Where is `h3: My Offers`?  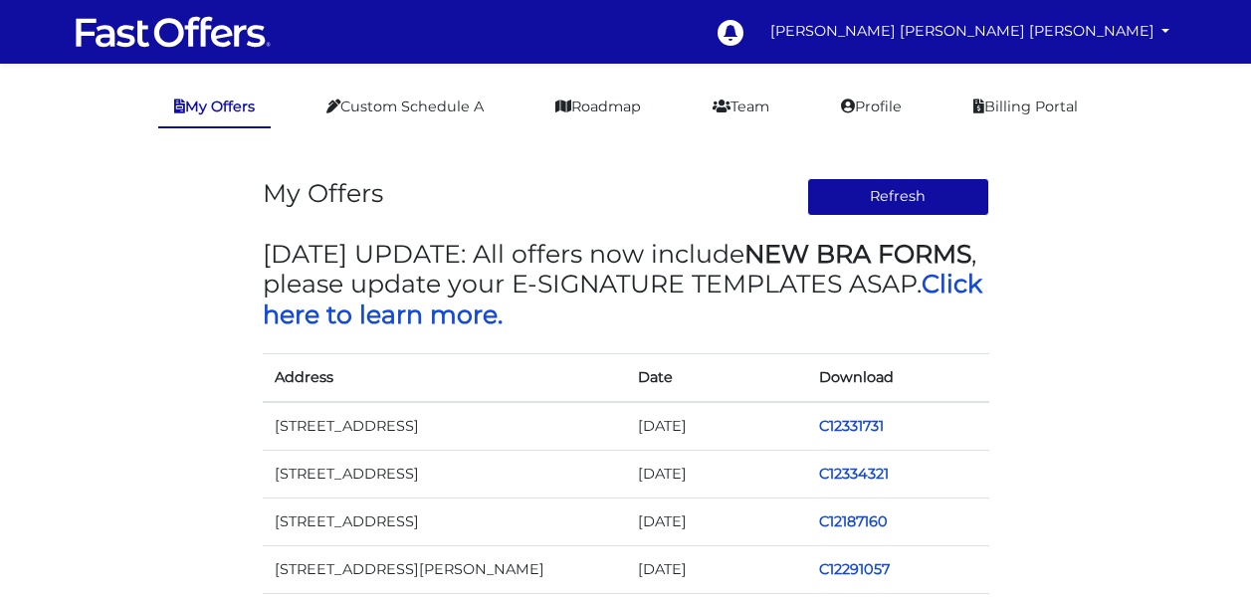
h3: My Offers is located at coordinates (323, 193).